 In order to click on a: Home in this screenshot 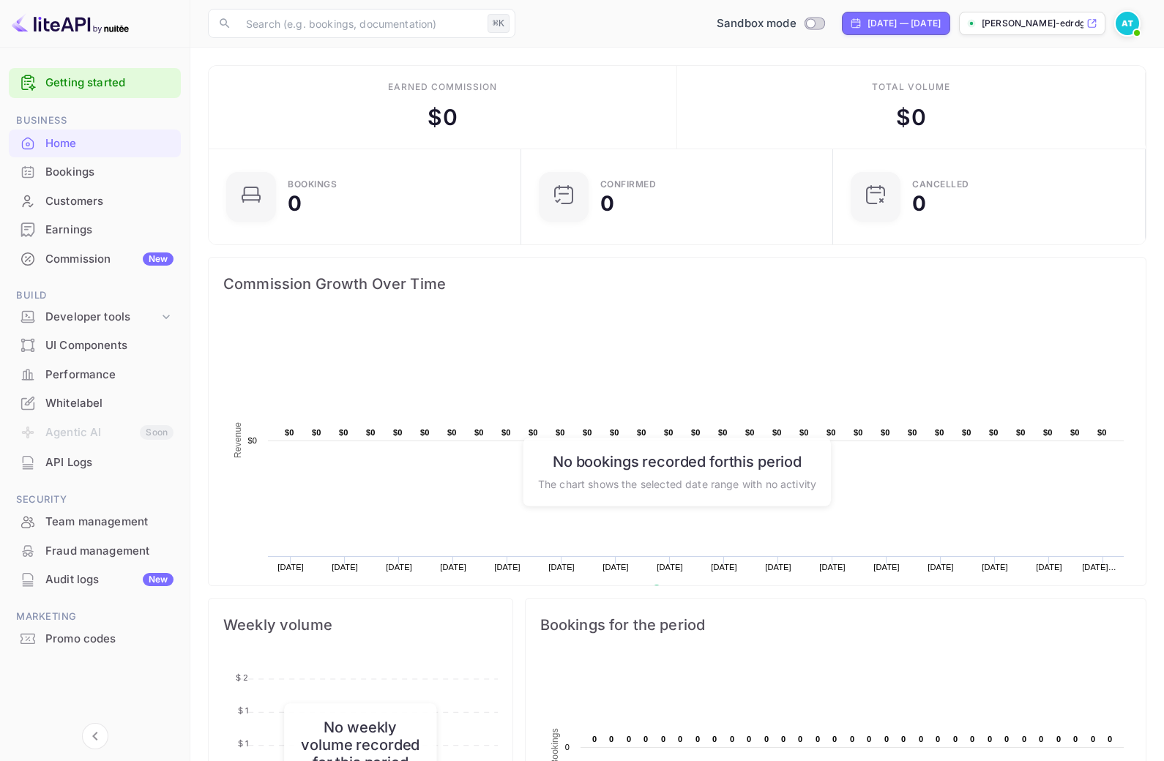, I will do `click(94, 143)`.